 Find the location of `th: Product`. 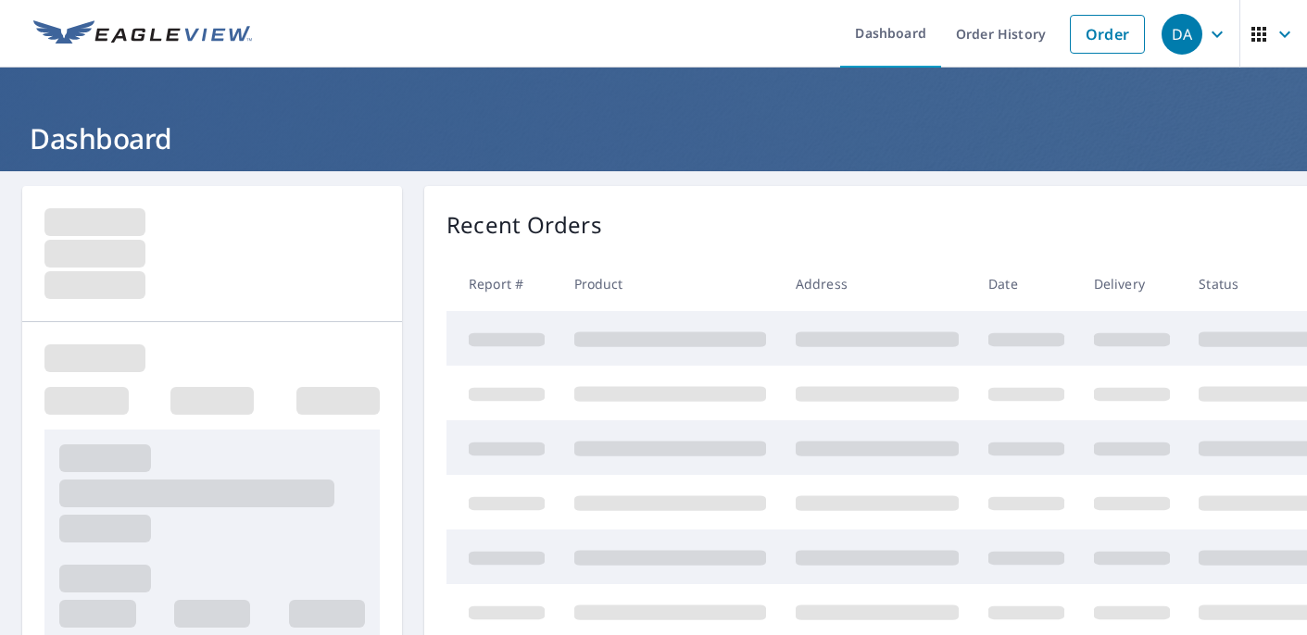

th: Product is located at coordinates (670, 283).